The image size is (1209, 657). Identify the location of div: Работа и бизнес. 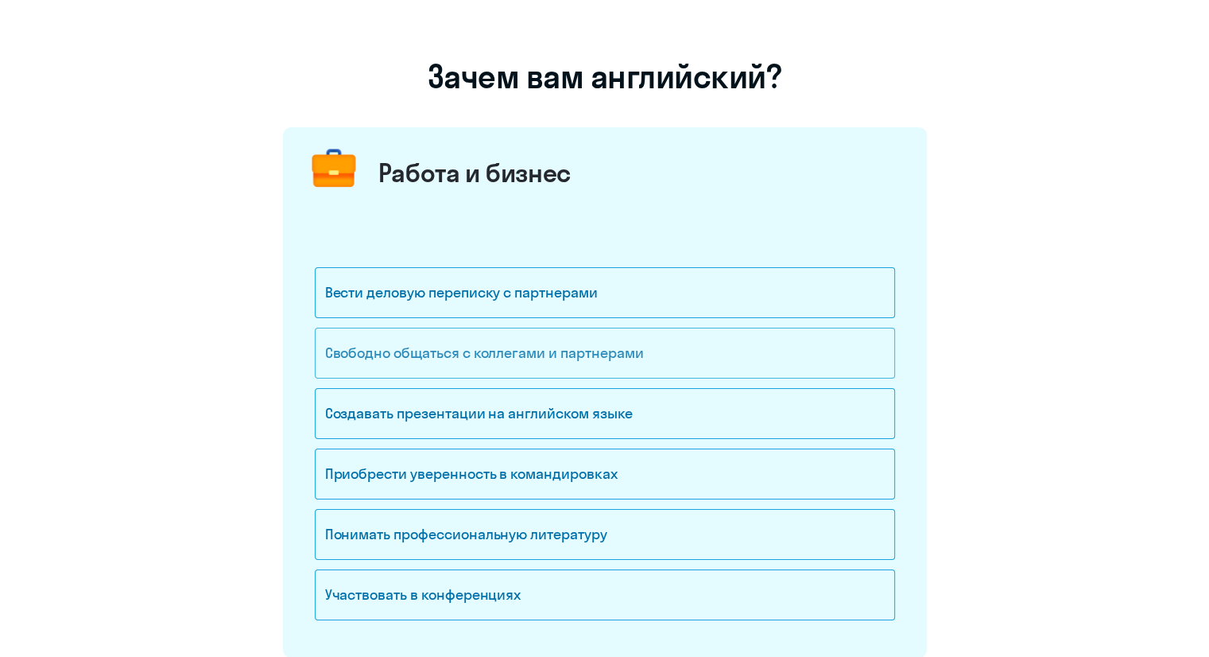
(475, 172).